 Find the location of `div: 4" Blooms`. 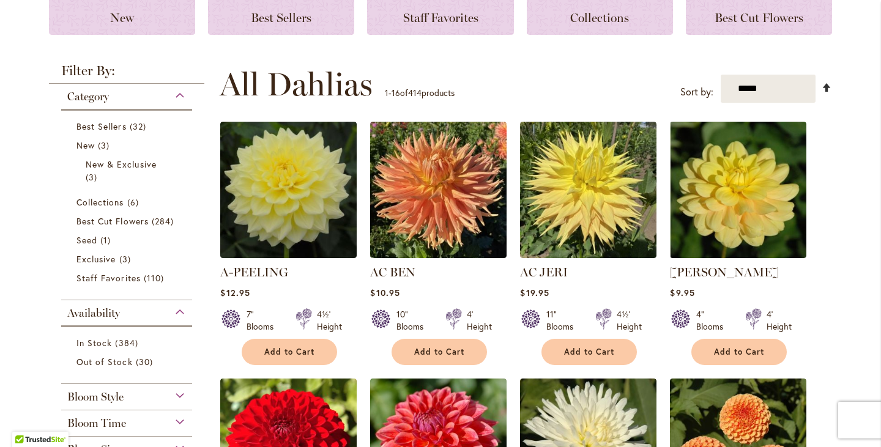

div: 4" Blooms is located at coordinates (713, 321).